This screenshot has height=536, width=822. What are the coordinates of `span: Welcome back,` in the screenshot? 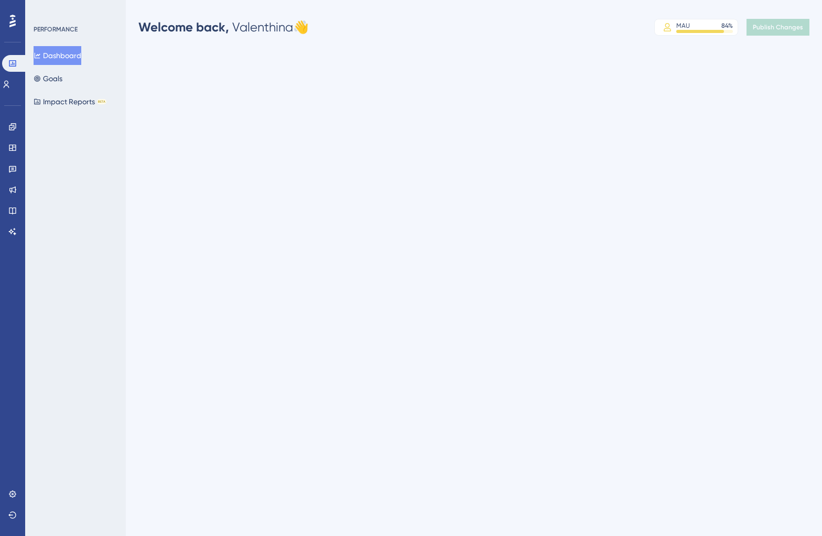 It's located at (184, 27).